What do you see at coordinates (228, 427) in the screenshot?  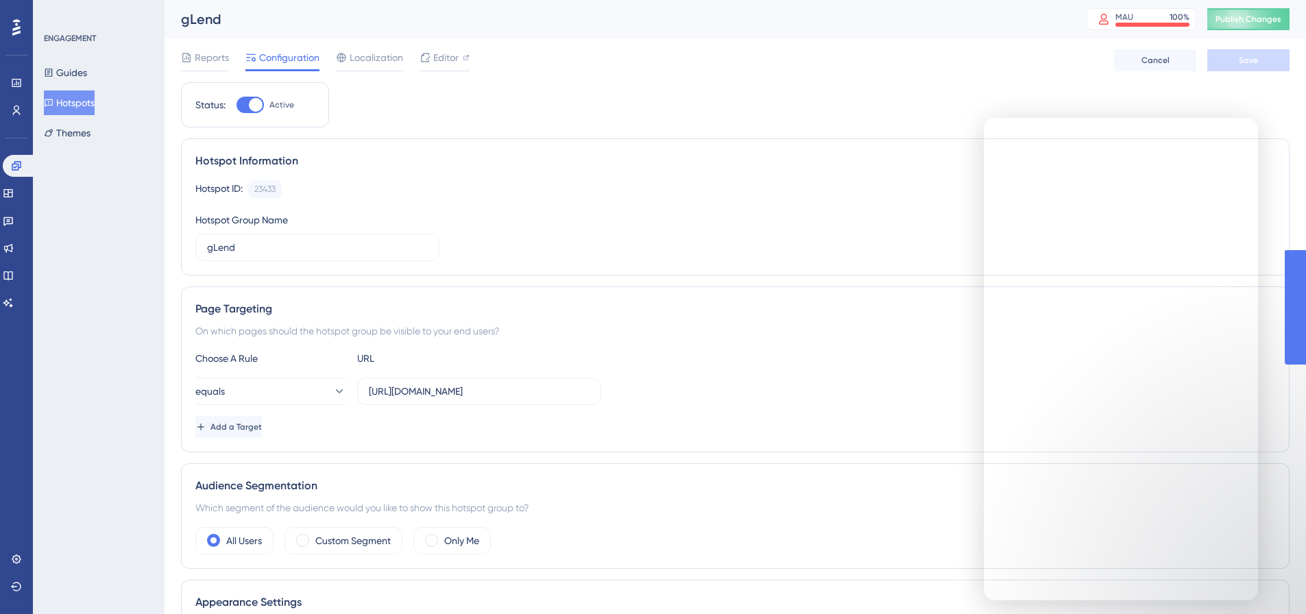 I see `button: Add a Target` at bounding box center [228, 427].